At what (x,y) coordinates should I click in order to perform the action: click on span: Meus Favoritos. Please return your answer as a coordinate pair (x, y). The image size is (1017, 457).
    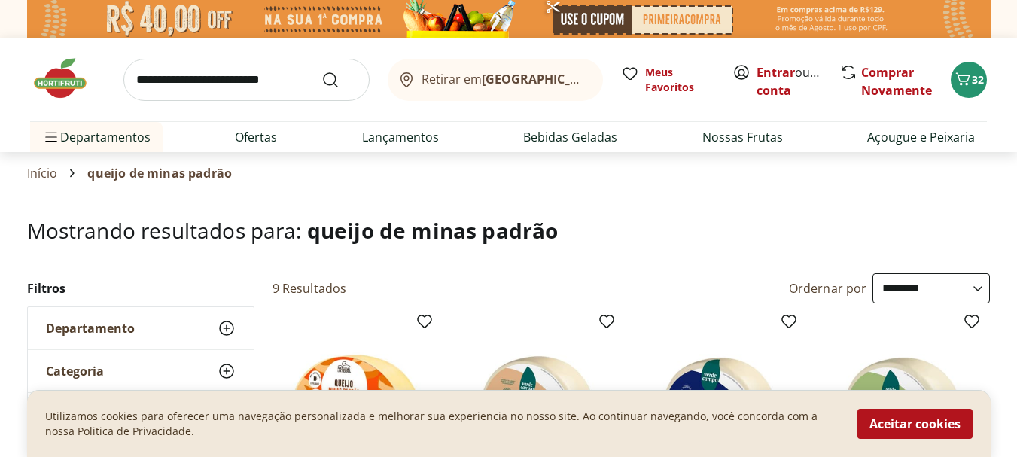
    Looking at the image, I should click on (680, 80).